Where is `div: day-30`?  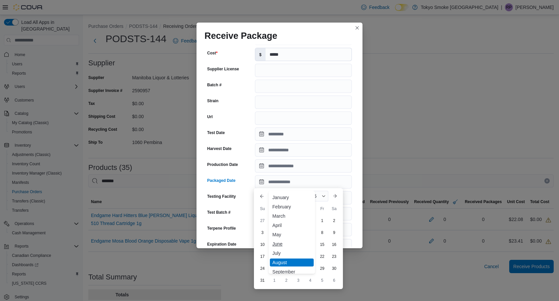
div: day-30 is located at coordinates (335, 269).